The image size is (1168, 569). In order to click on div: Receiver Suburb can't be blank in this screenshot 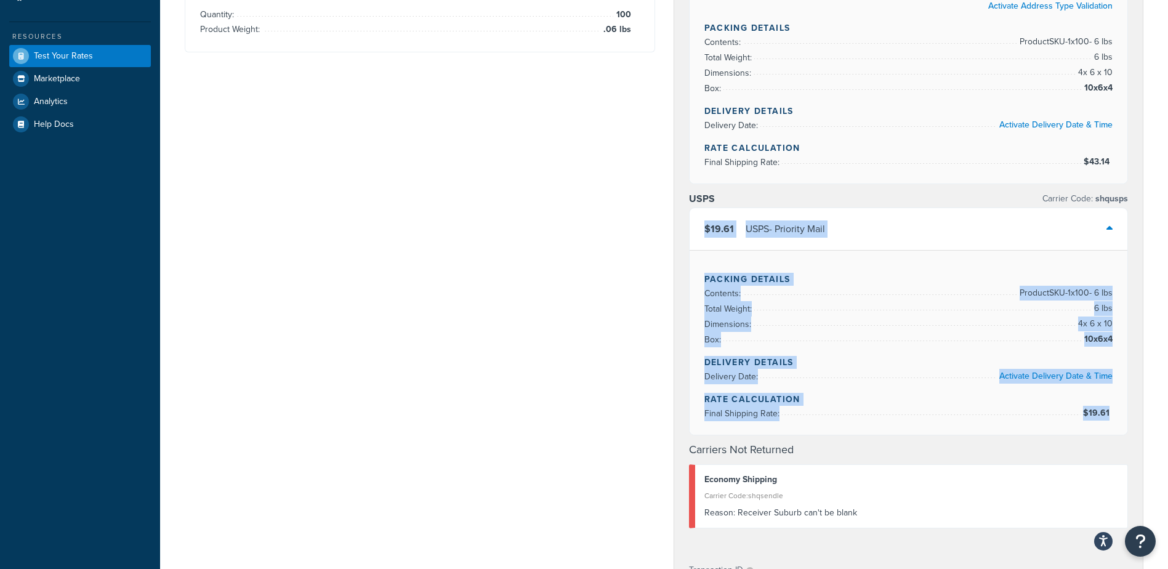, I will do `click(911, 513)`.